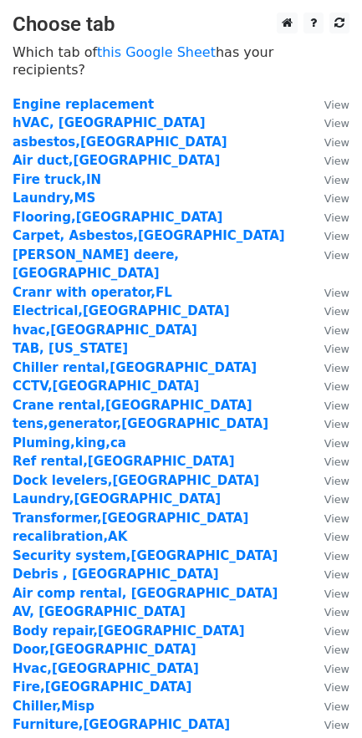  Describe the element at coordinates (69, 537) in the screenshot. I see `strong: recalibration,AK` at that location.